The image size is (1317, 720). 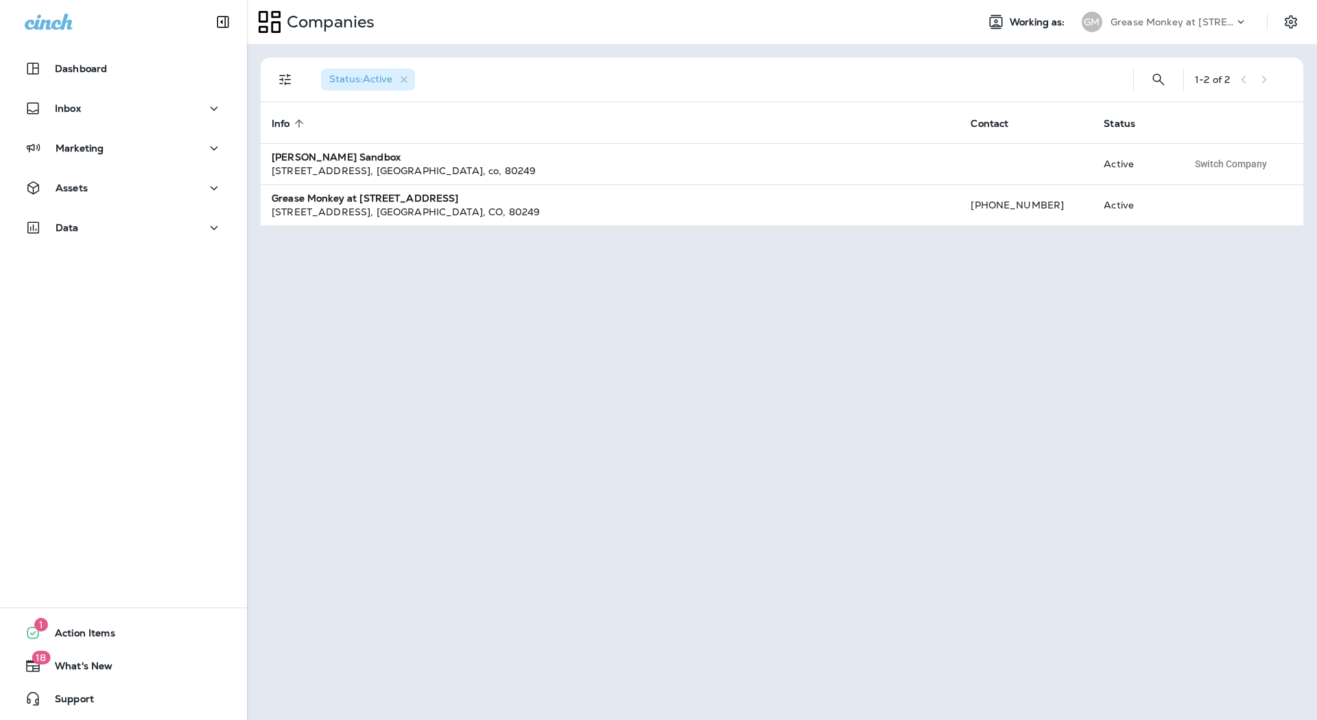 What do you see at coordinates (81, 69) in the screenshot?
I see `p: Dashboard` at bounding box center [81, 69].